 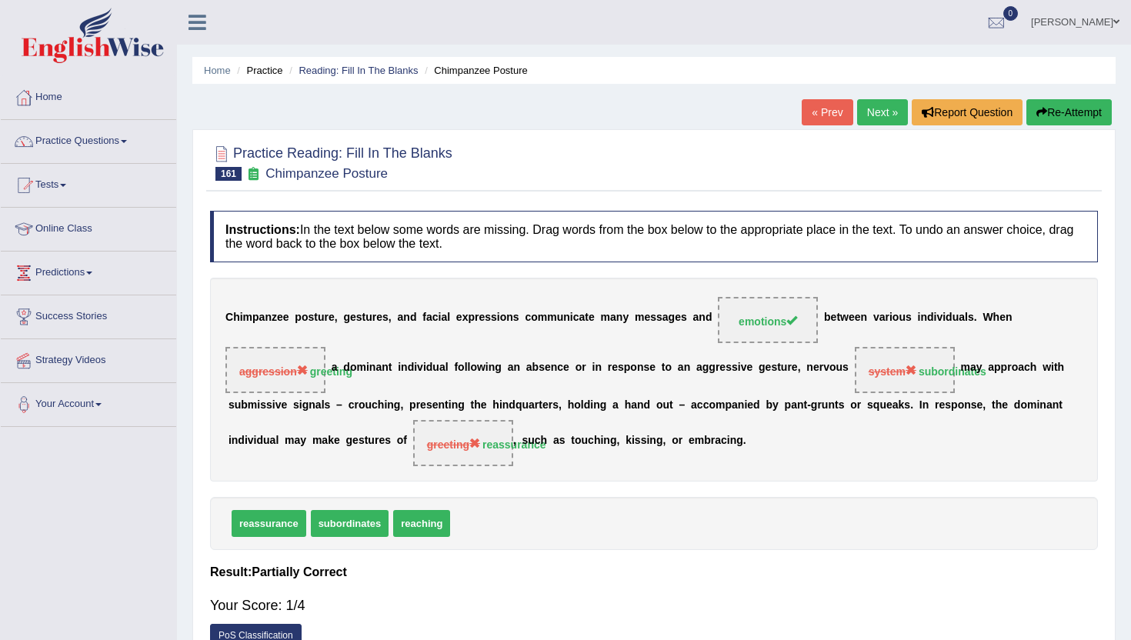 I want to click on span: emotions, so click(x=768, y=322).